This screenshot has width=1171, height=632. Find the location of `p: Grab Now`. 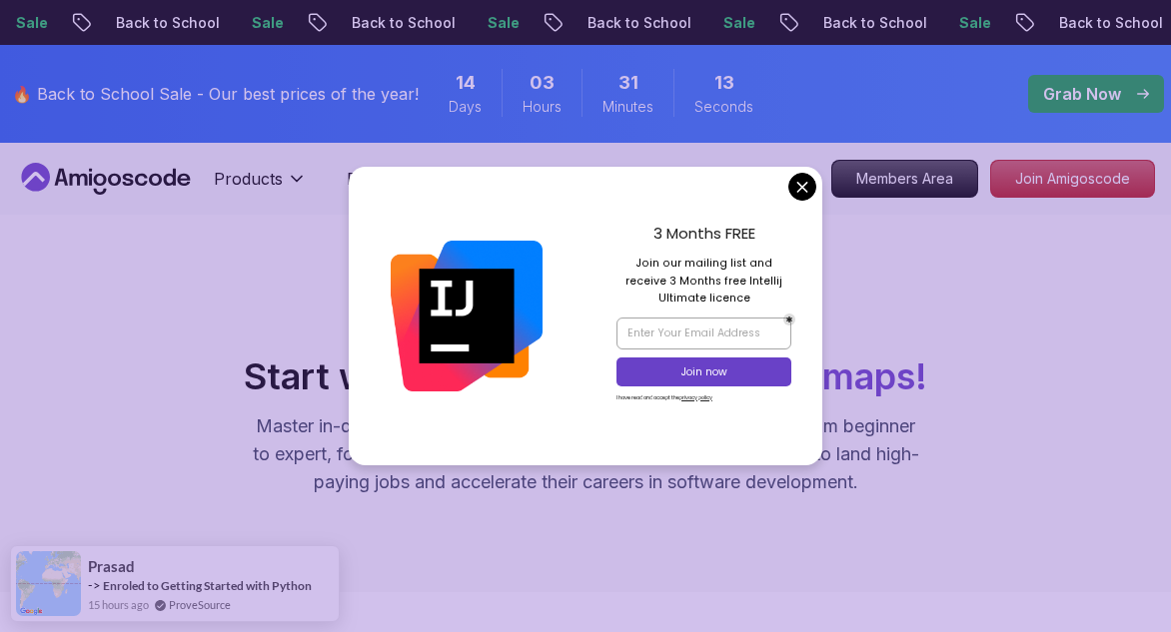

p: Grab Now is located at coordinates (1082, 94).